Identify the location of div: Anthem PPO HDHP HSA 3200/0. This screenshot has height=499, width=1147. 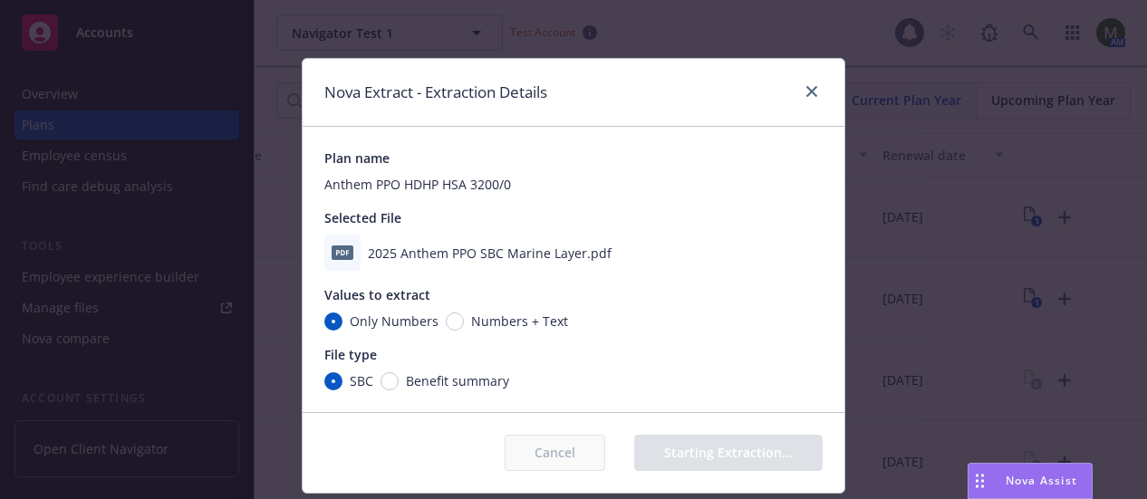
(573, 184).